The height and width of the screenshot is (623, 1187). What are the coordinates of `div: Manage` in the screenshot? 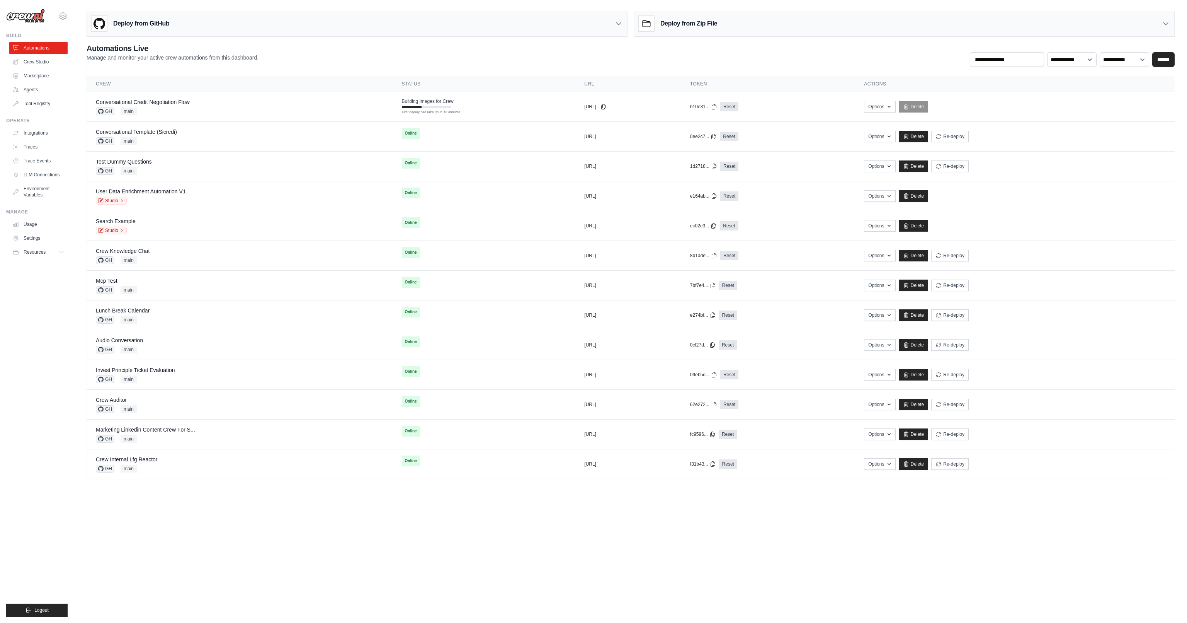 It's located at (37, 212).